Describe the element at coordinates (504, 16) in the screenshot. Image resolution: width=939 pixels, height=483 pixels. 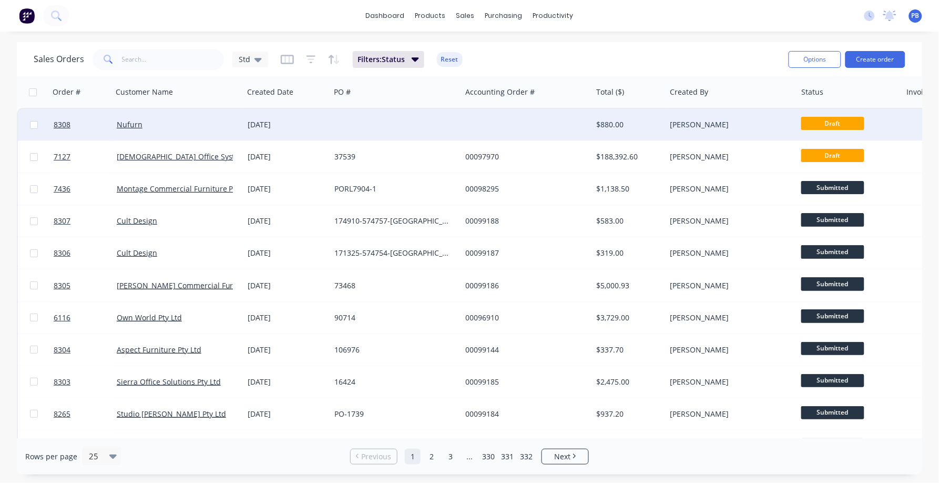
I see `div: purchasing` at that location.